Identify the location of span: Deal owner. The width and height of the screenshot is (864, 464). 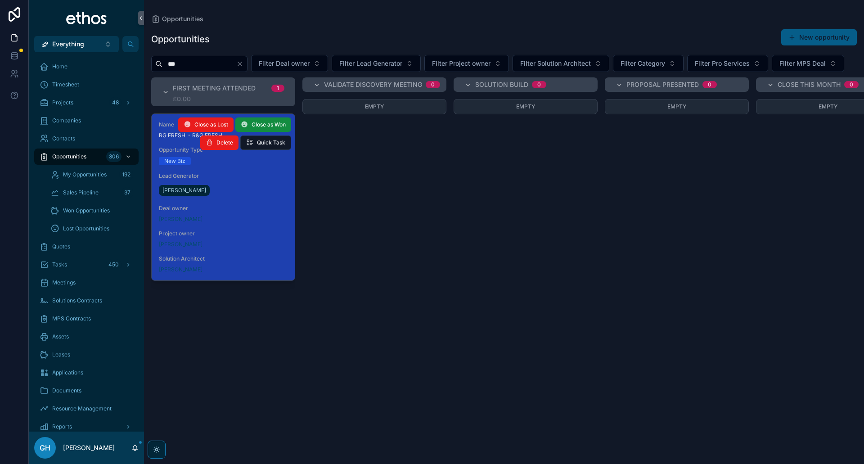
(223, 208).